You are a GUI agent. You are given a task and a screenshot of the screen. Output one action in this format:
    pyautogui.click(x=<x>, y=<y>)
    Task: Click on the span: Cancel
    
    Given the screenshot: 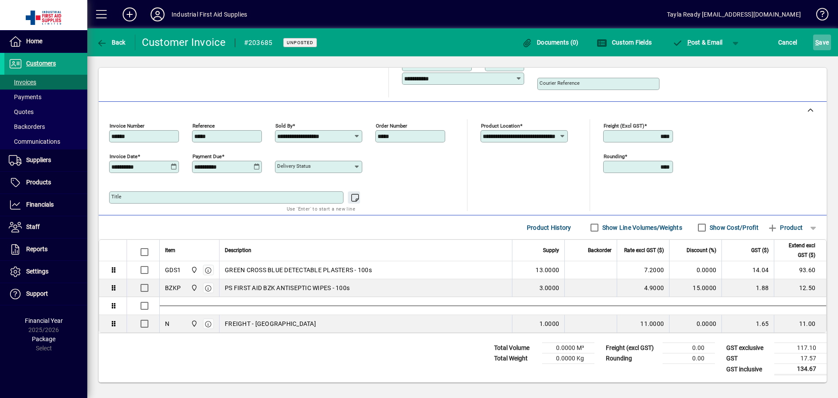 What is the action you would take?
    pyautogui.click(x=788, y=42)
    